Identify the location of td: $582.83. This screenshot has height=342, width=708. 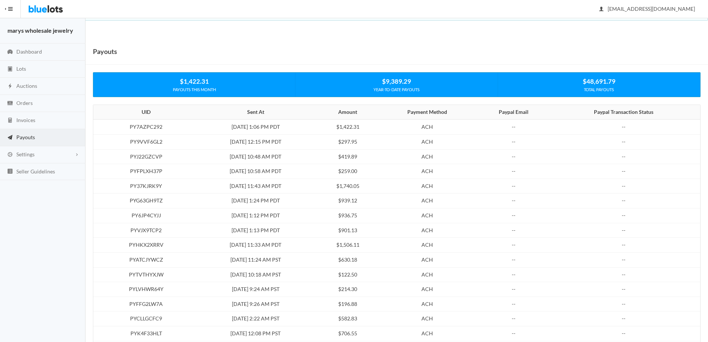
(348, 319).